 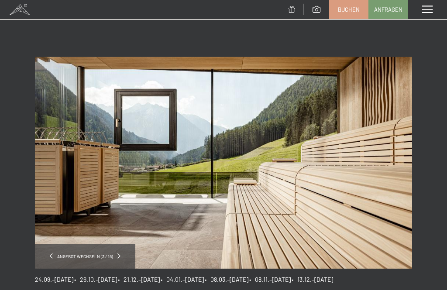 What do you see at coordinates (224, 163) in the screenshot?
I see `img: Just Relax // 5=4` at bounding box center [224, 163].